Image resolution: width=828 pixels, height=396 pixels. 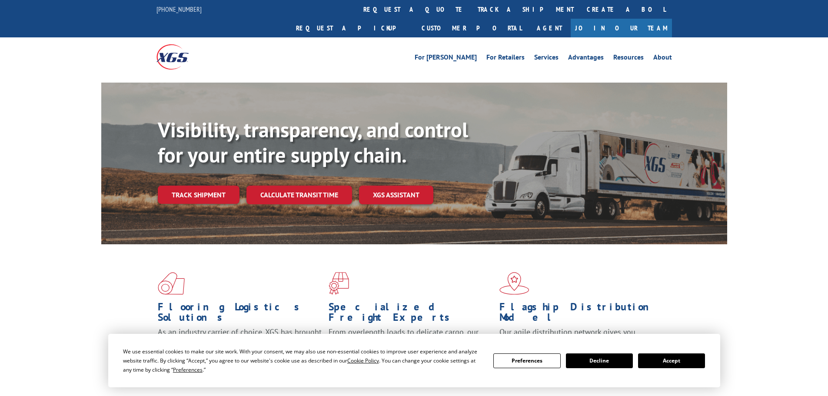 What do you see at coordinates (171, 283) in the screenshot?
I see `img: xgs-icon-total-supply-chain-intelligence-red` at bounding box center [171, 283].